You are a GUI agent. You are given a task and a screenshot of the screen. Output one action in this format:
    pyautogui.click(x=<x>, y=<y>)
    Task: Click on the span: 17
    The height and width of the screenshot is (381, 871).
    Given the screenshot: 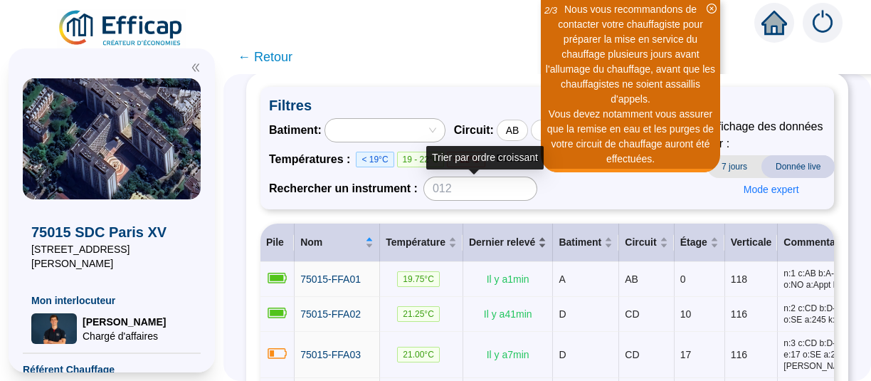 What is the action you would take?
    pyautogui.click(x=686, y=354)
    